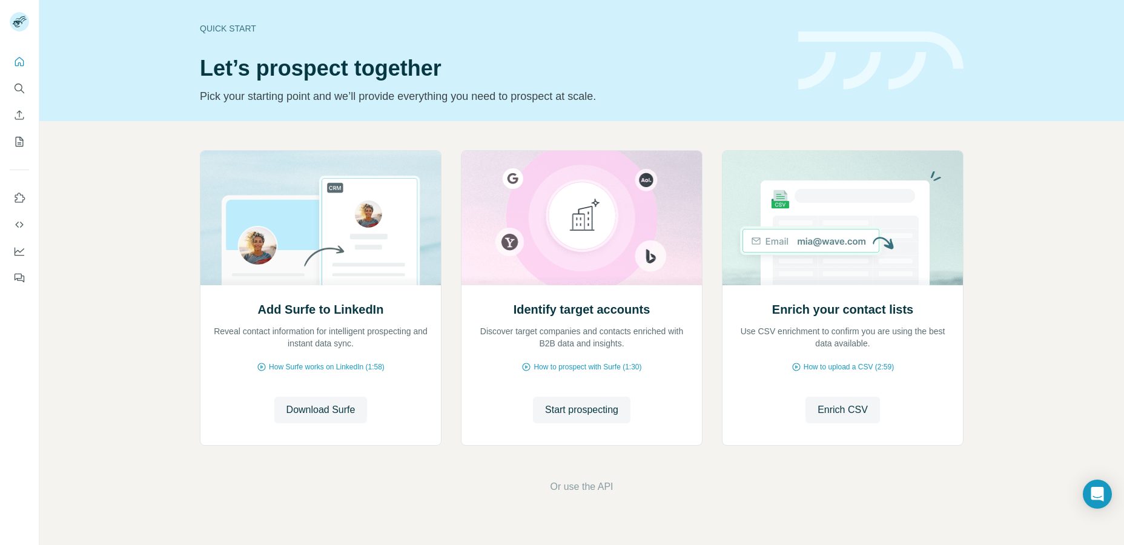  What do you see at coordinates (581, 487) in the screenshot?
I see `span: Or use the API` at bounding box center [581, 487].